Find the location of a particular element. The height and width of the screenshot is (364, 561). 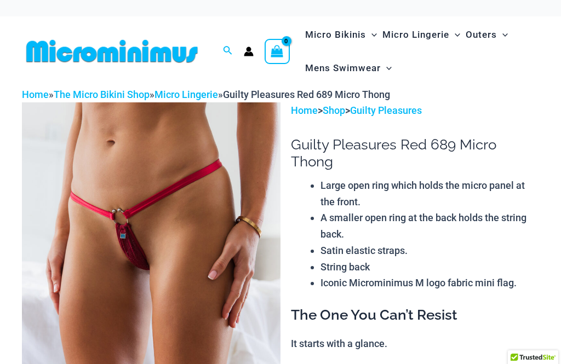

span: Micro Lingerie is located at coordinates (416, 35).